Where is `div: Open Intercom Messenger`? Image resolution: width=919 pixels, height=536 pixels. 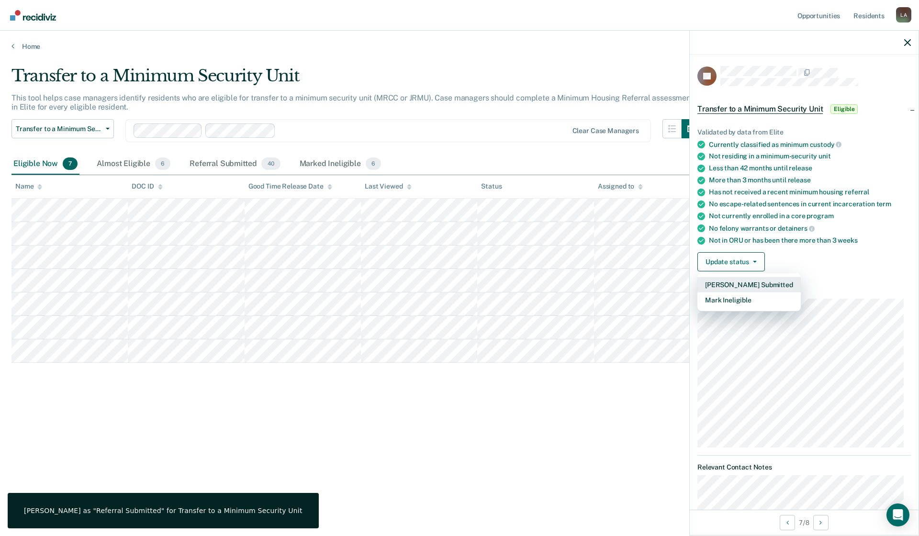
div: Open Intercom Messenger is located at coordinates (898, 515).